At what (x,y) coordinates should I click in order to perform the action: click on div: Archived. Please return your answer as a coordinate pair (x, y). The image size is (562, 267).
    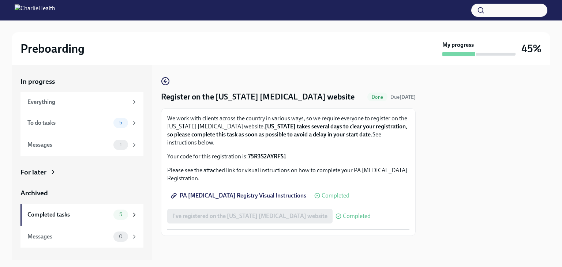
    Looking at the image, I should click on (82, 193).